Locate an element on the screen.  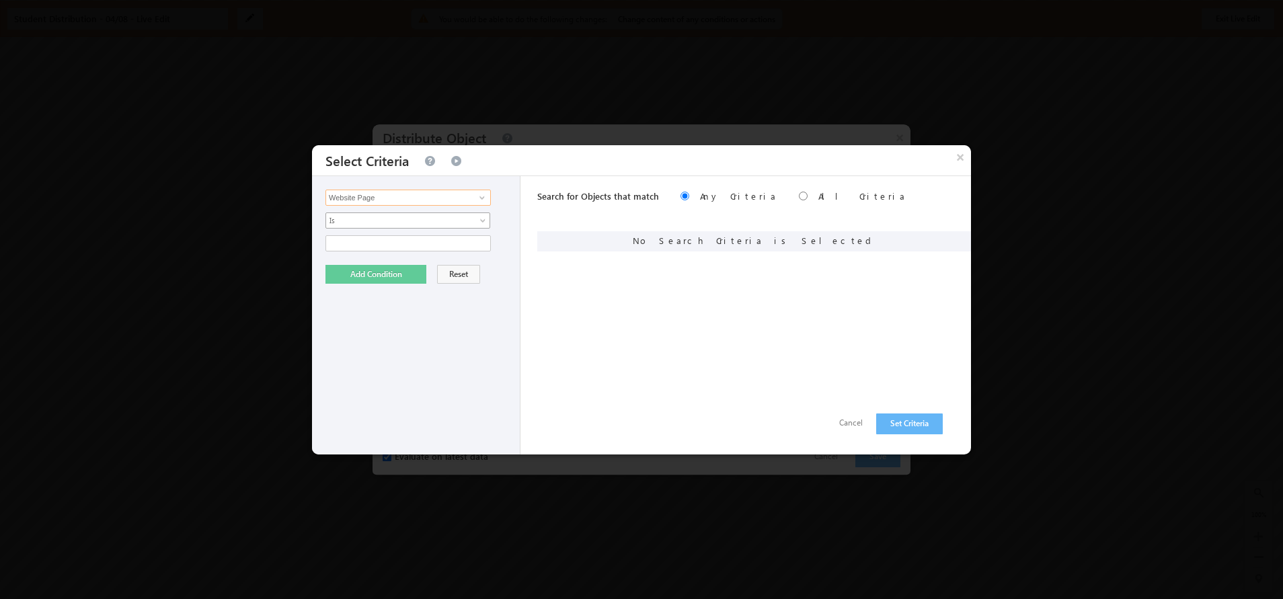
span: Is is located at coordinates (399, 221).